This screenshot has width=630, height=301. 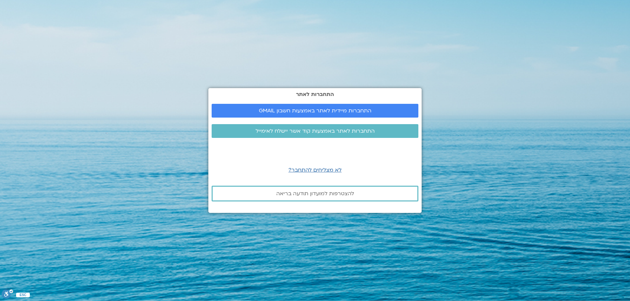 I want to click on h2: התחברות לאתר, so click(x=315, y=94).